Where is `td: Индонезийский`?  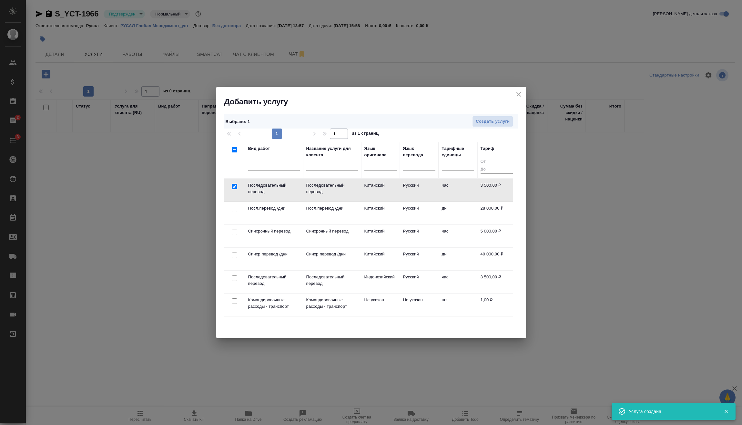
td: Индонезийский is located at coordinates (381, 282).